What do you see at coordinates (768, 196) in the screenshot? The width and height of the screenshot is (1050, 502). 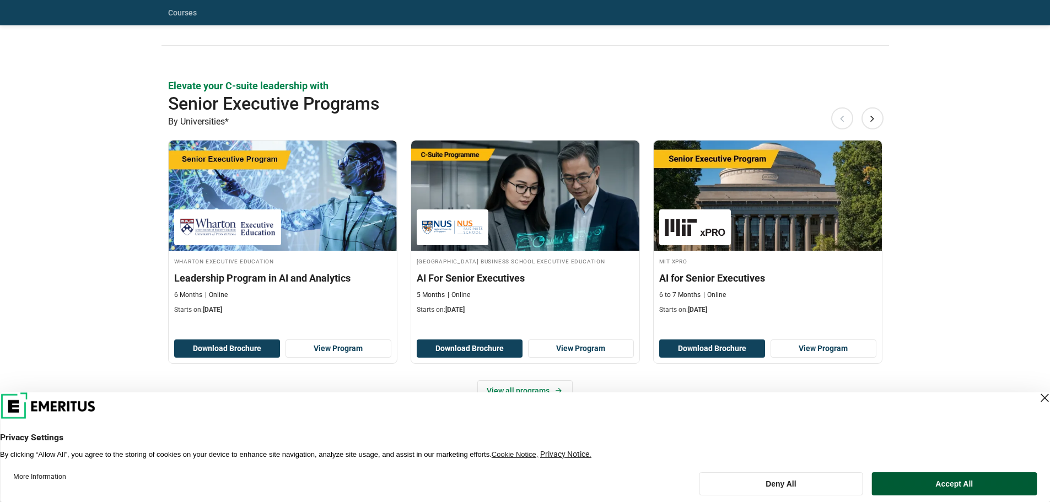 I see `img: AI for Senior Executives | Online AI and Machine Learning Course` at bounding box center [768, 196].